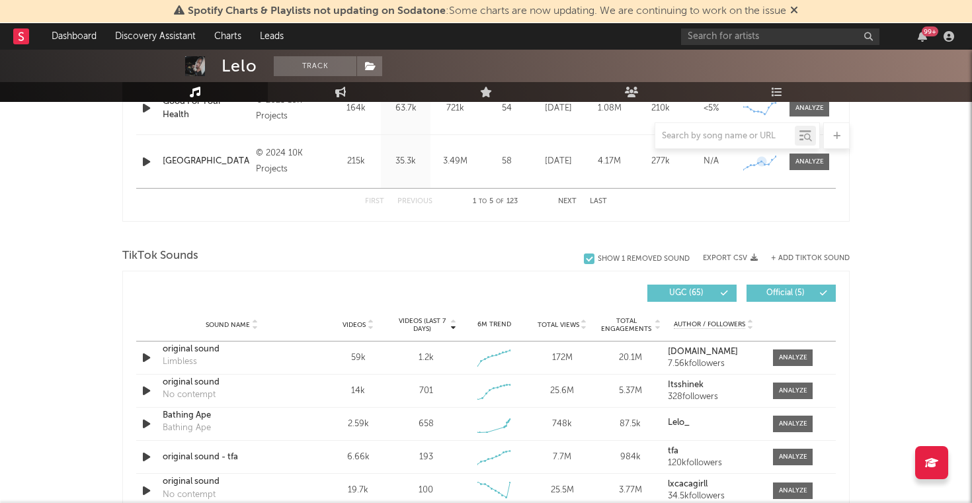 The height and width of the screenshot is (503, 972). Describe the element at coordinates (713, 364) in the screenshot. I see `div: 7.56k followers` at that location.